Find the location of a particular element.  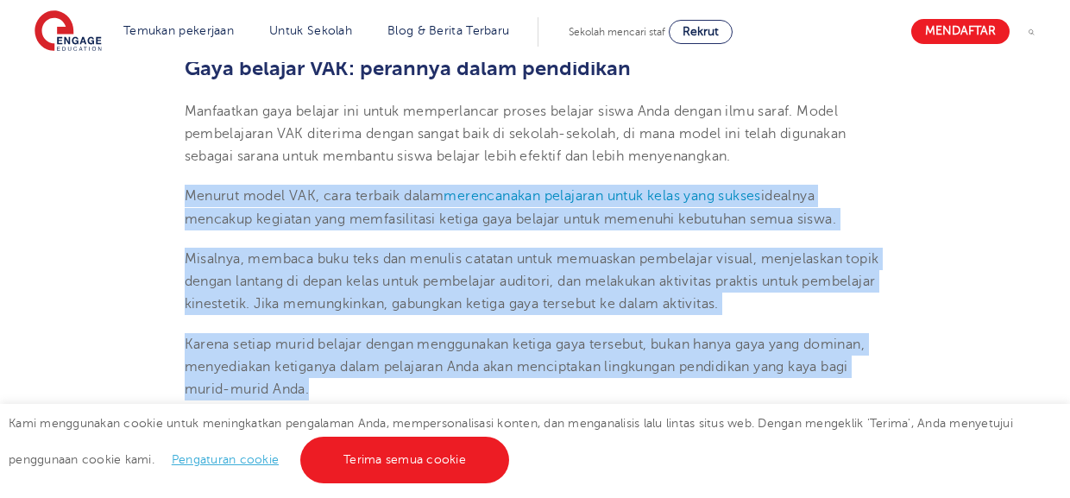

a: merencanakan pelajaran untuk kelas yang sukses is located at coordinates (601, 196).